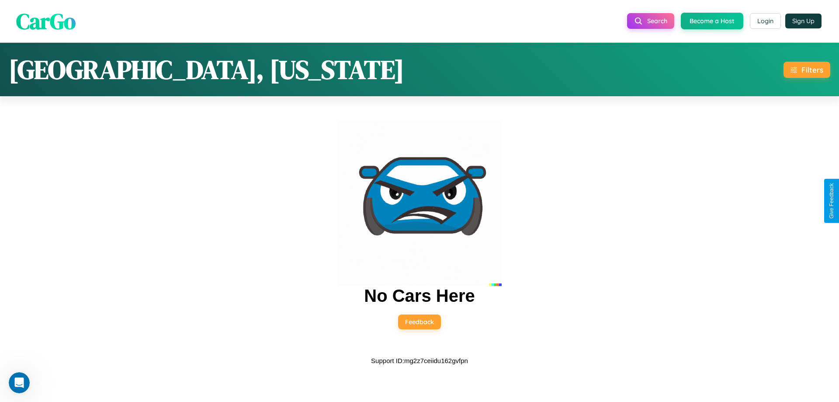 This screenshot has height=402, width=839. I want to click on h2: No Cars Here, so click(419, 295).